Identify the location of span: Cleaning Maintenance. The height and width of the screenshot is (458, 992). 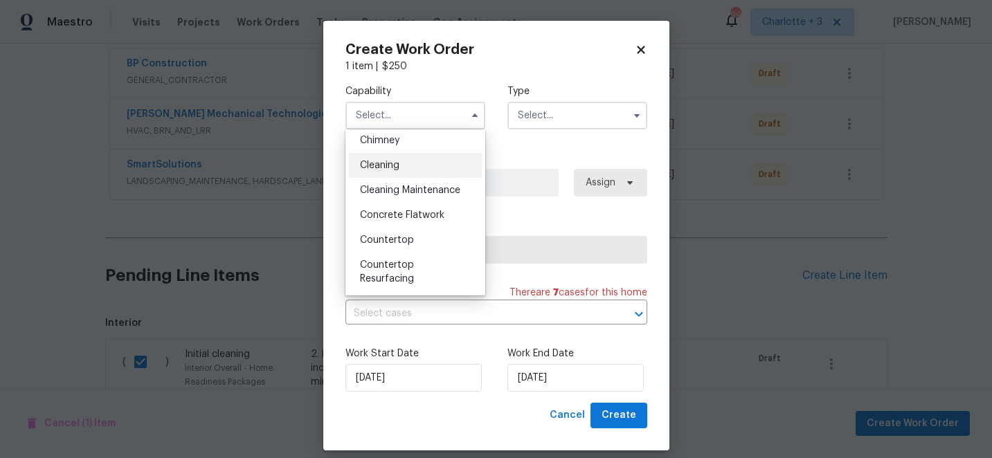
(410, 190).